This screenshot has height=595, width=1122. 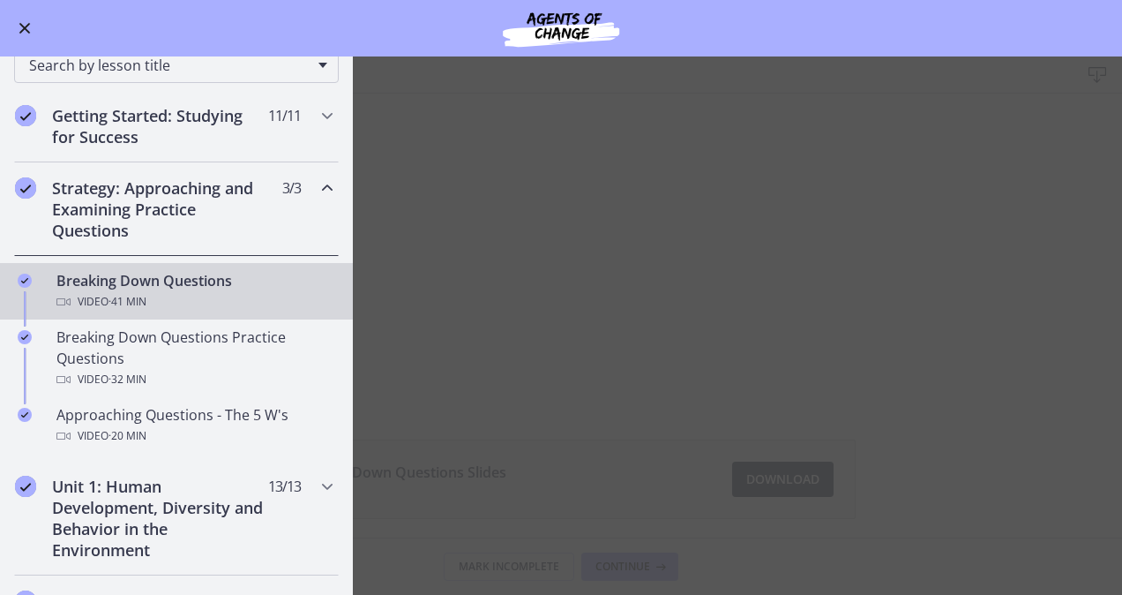 What do you see at coordinates (284, 116) in the screenshot?
I see `span: 11 / 11` at bounding box center [284, 116].